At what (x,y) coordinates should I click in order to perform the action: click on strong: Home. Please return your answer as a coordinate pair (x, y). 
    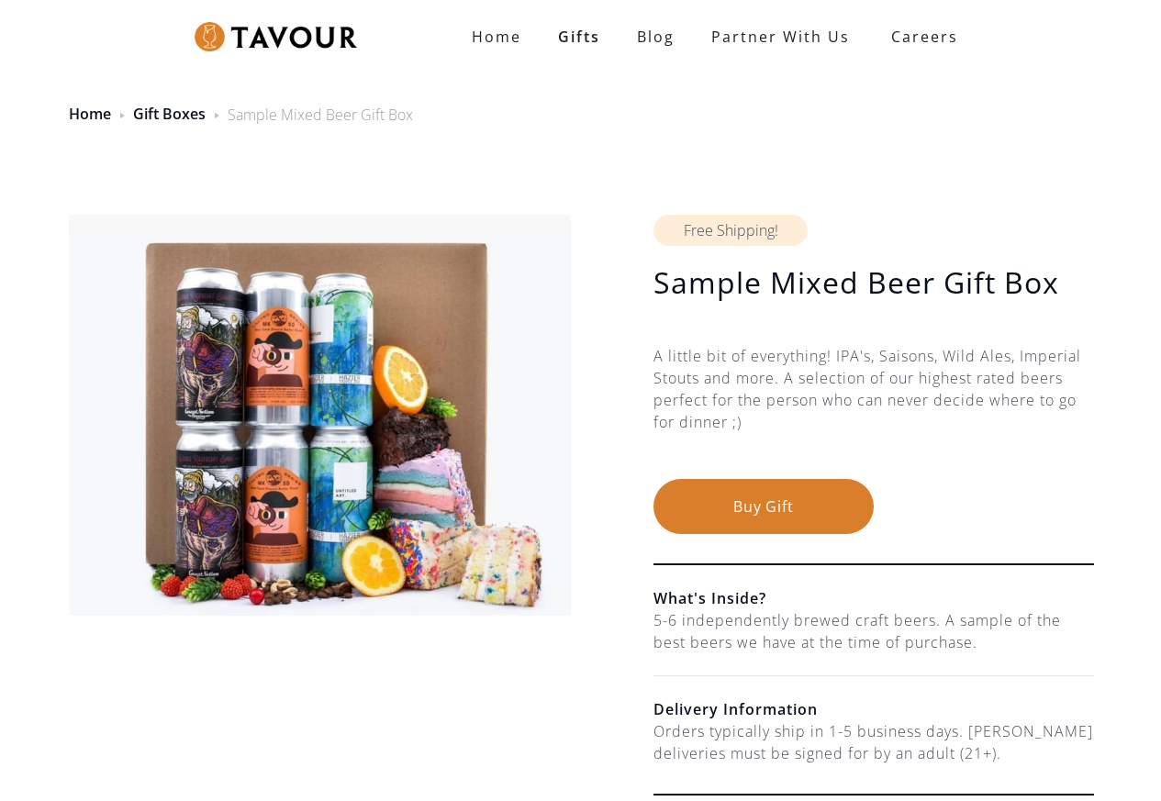
    Looking at the image, I should click on (496, 37).